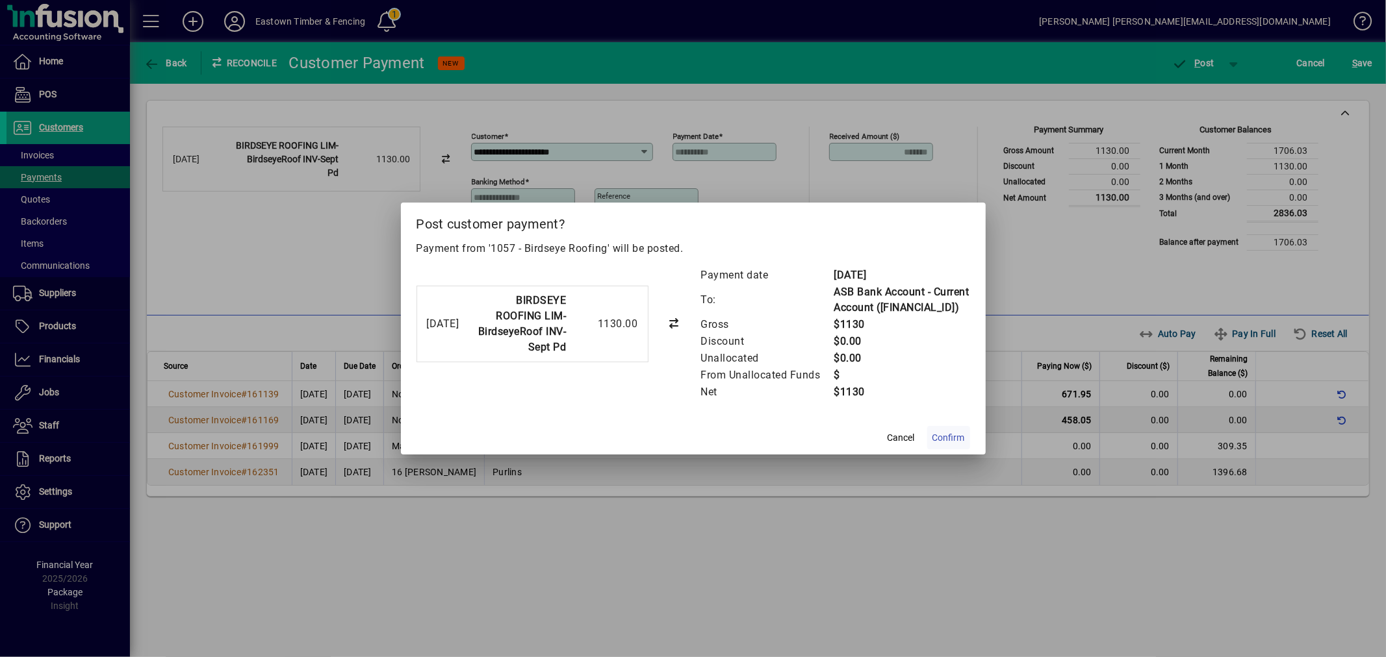  Describe the element at coordinates (767, 325) in the screenshot. I see `td: Gross` at that location.